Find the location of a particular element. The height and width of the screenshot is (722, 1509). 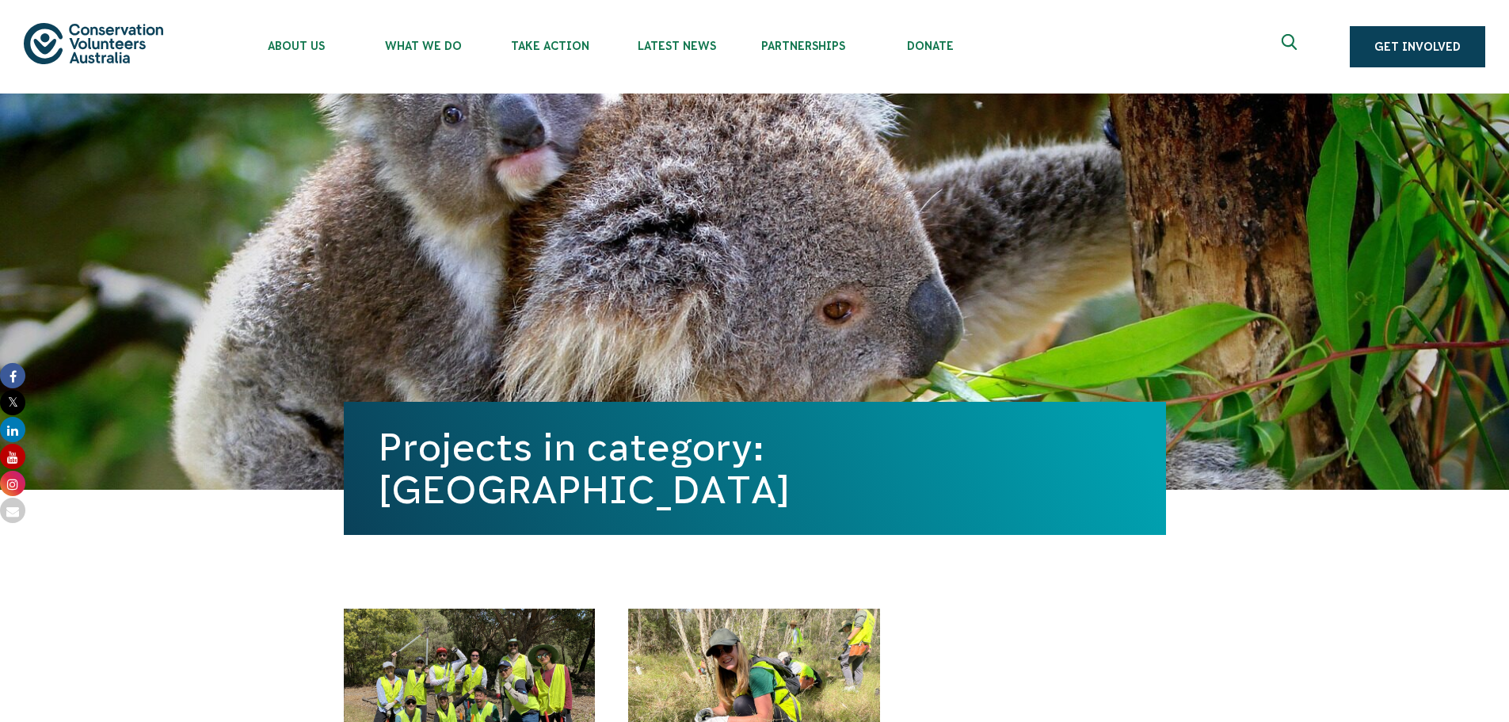

span: Expand search box is located at coordinates (1291, 47).